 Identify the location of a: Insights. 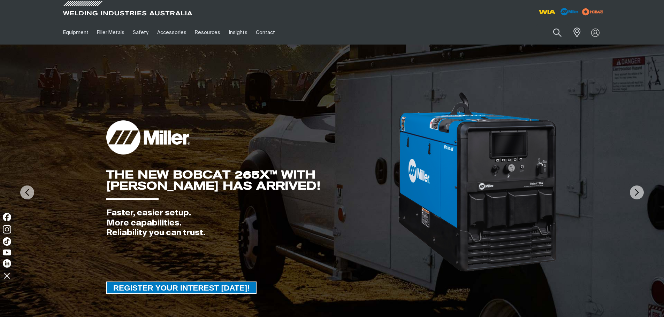
(238, 32).